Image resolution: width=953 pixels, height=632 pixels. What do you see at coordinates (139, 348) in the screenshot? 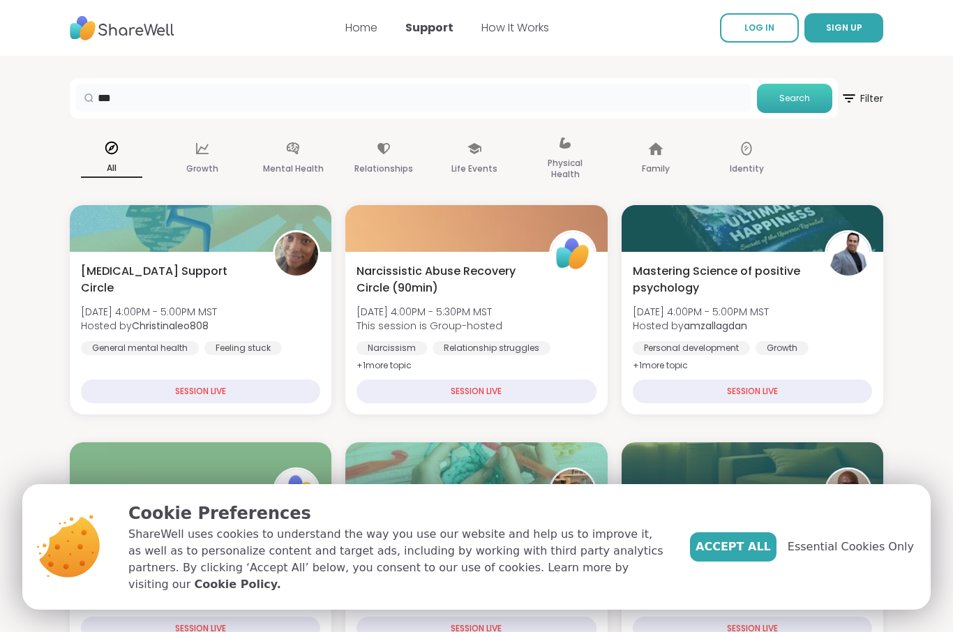
I see `div: General mental health` at bounding box center [139, 348].